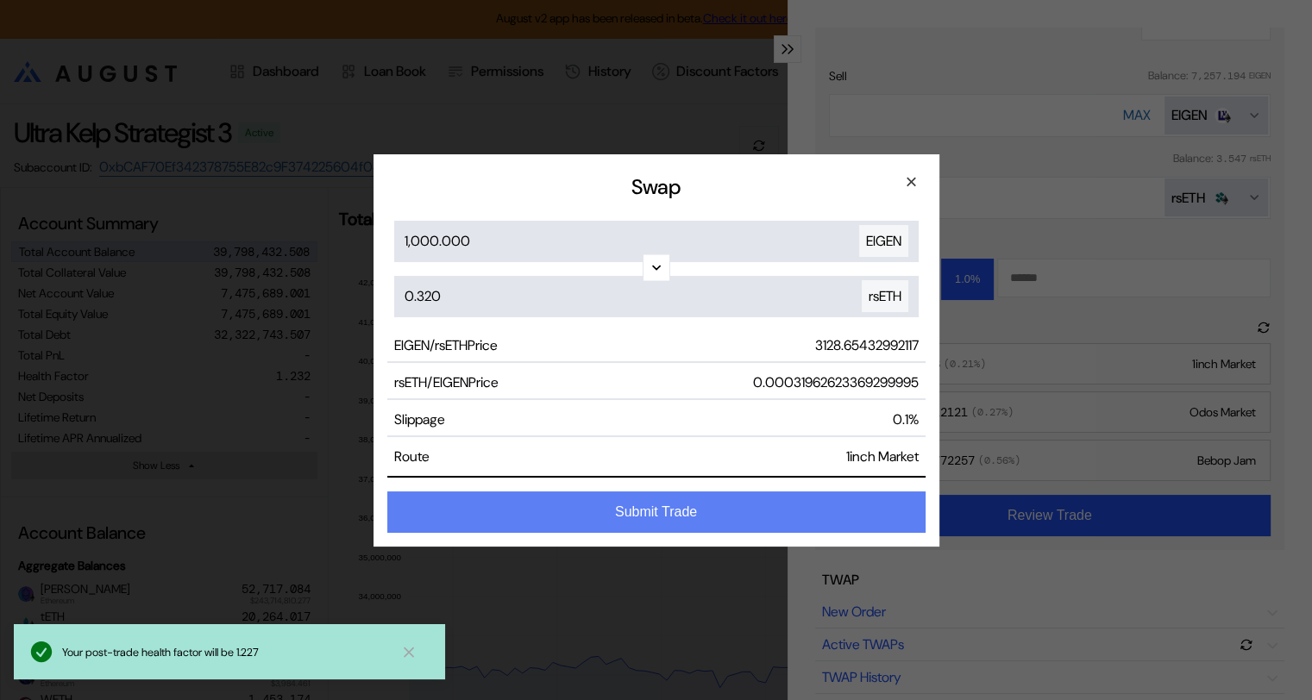 Image resolution: width=1312 pixels, height=700 pixels. Describe the element at coordinates (446, 382) in the screenshot. I see `span: rsETH / EIGEN Price` at that location.